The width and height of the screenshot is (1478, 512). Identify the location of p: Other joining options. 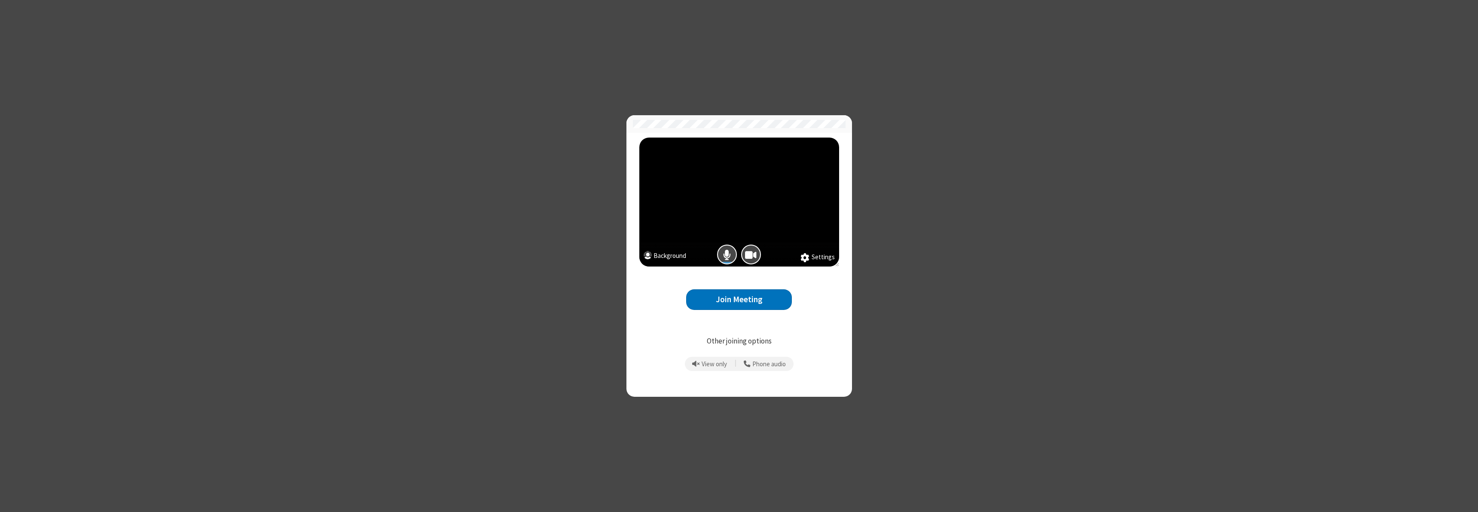
(739, 341).